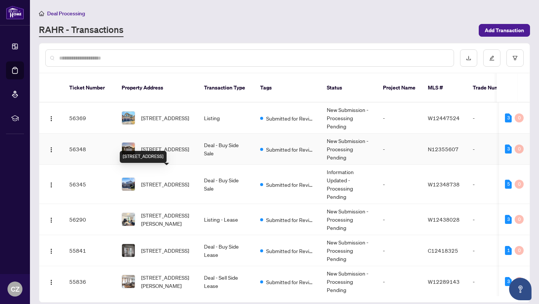 The image size is (539, 304). Describe the element at coordinates (226, 219) in the screenshot. I see `td: Listing - Lease` at that location.